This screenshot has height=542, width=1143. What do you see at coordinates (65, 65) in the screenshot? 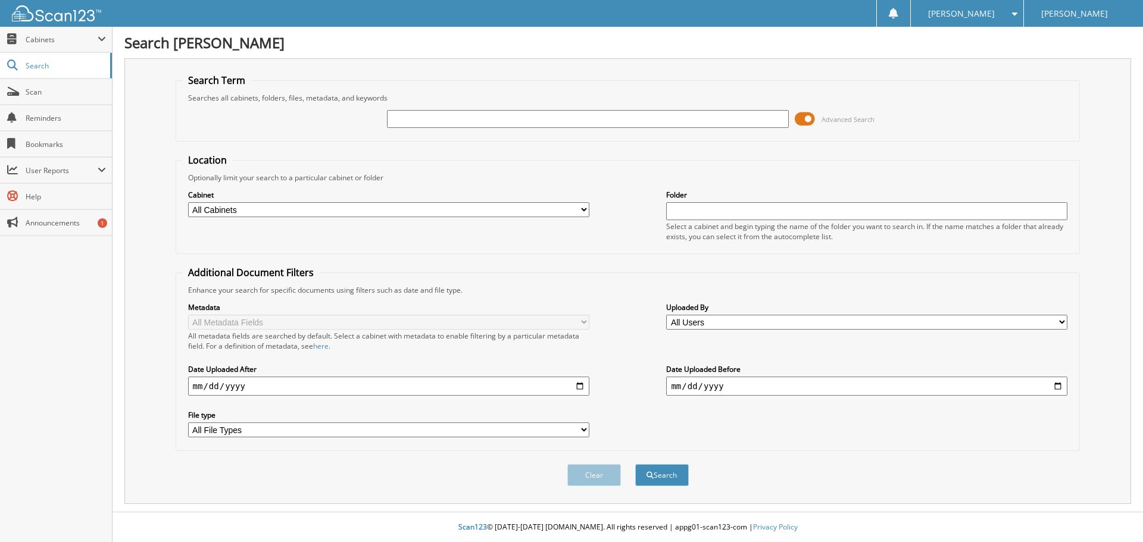
I see `span: Search` at bounding box center [65, 65].